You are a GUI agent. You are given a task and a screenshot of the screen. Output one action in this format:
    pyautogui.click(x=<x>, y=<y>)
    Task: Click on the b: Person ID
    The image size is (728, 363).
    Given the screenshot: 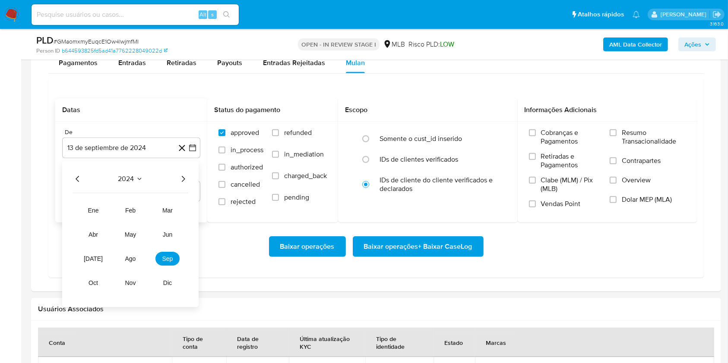 What is the action you would take?
    pyautogui.click(x=48, y=51)
    